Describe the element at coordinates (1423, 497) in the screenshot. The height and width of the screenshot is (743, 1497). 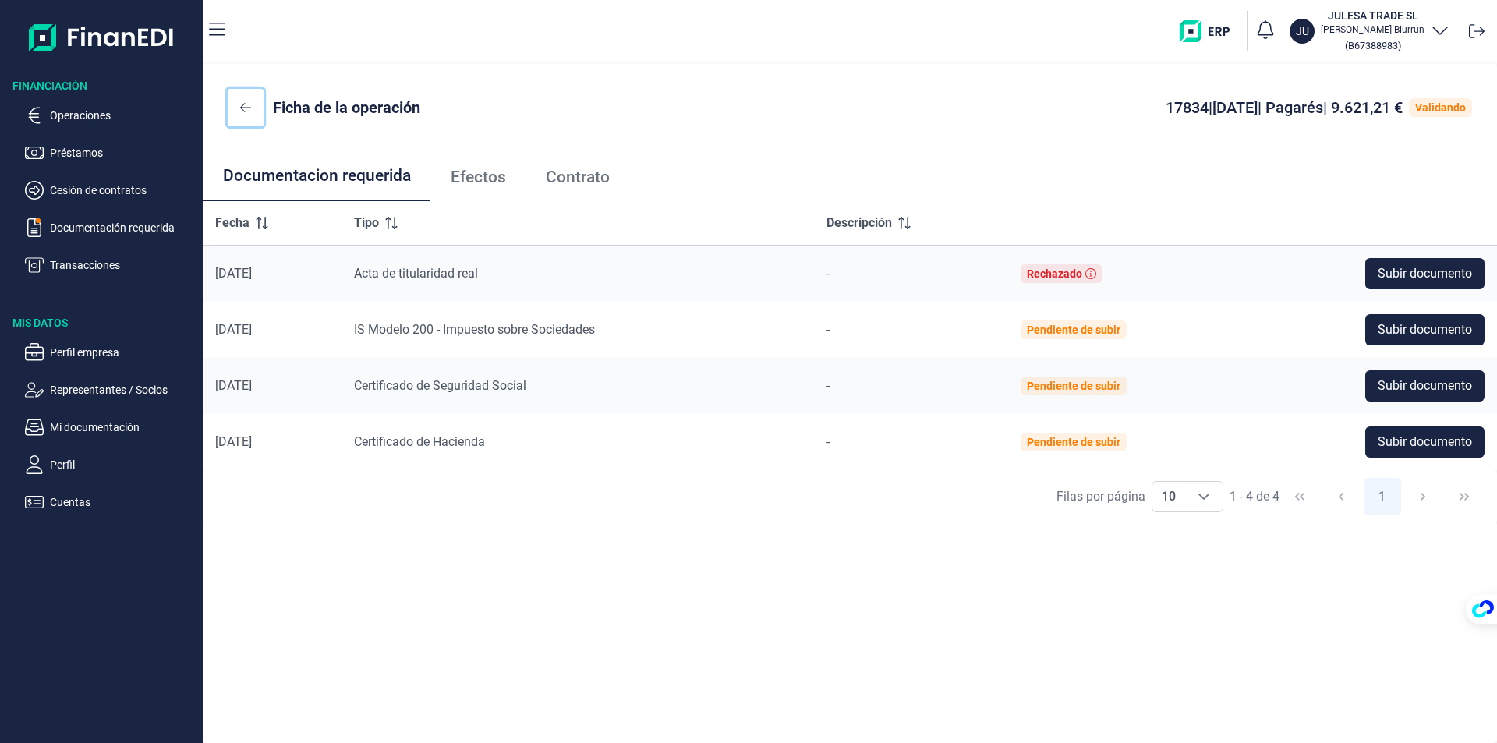
I see `button: Next Page` at that location.